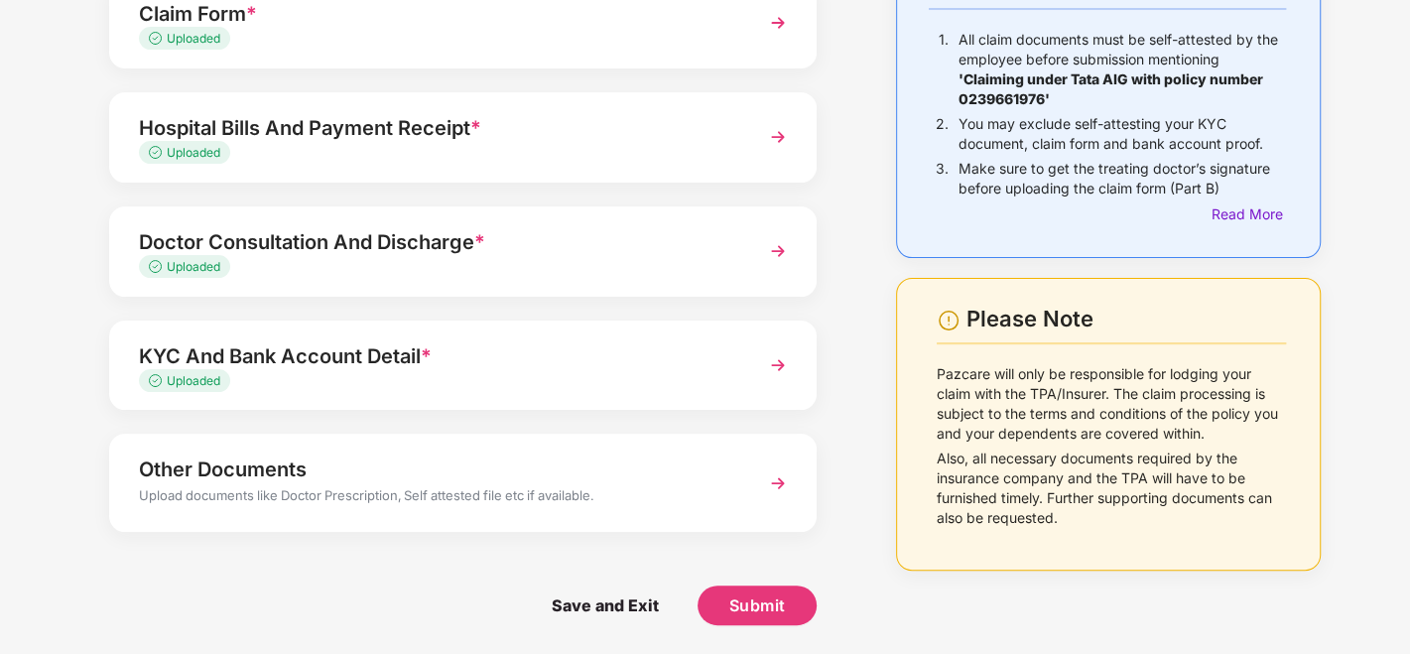  Describe the element at coordinates (436, 356) in the screenshot. I see `div: KYC And Bank Account Detail` at that location.